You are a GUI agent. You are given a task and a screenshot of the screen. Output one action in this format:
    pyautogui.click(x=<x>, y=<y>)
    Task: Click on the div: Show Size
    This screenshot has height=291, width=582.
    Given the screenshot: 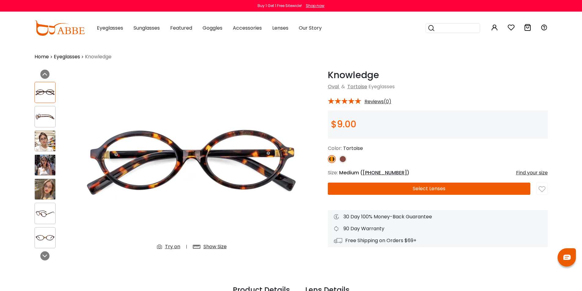 What is the action you would take?
    pyautogui.click(x=215, y=247)
    